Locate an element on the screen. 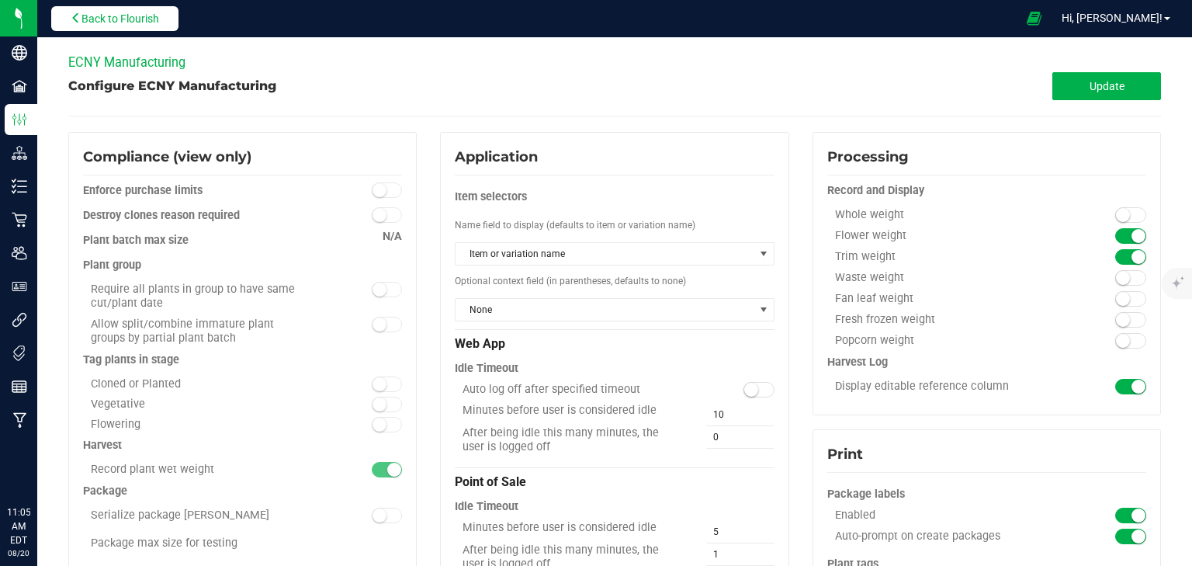 This screenshot has width=1192, height=566. inline-svg: Facilities is located at coordinates (19, 86).